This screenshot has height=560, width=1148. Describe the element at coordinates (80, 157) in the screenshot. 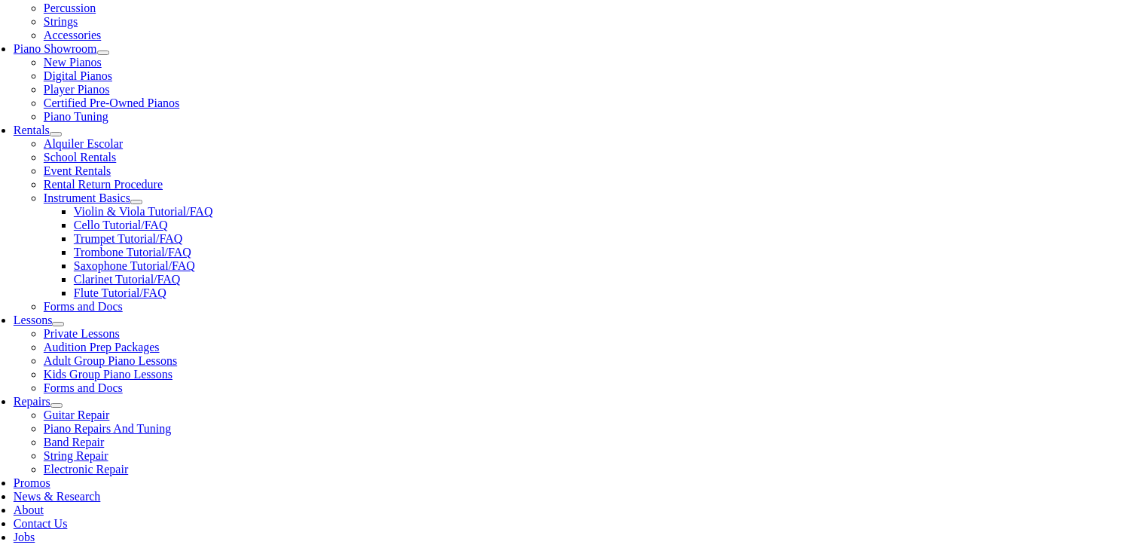

I see `span: School Rentals` at that location.